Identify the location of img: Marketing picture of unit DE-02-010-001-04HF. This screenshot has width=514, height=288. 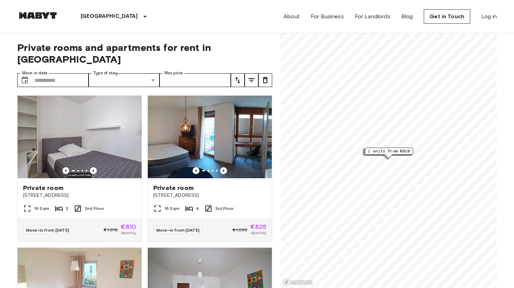
(210, 137).